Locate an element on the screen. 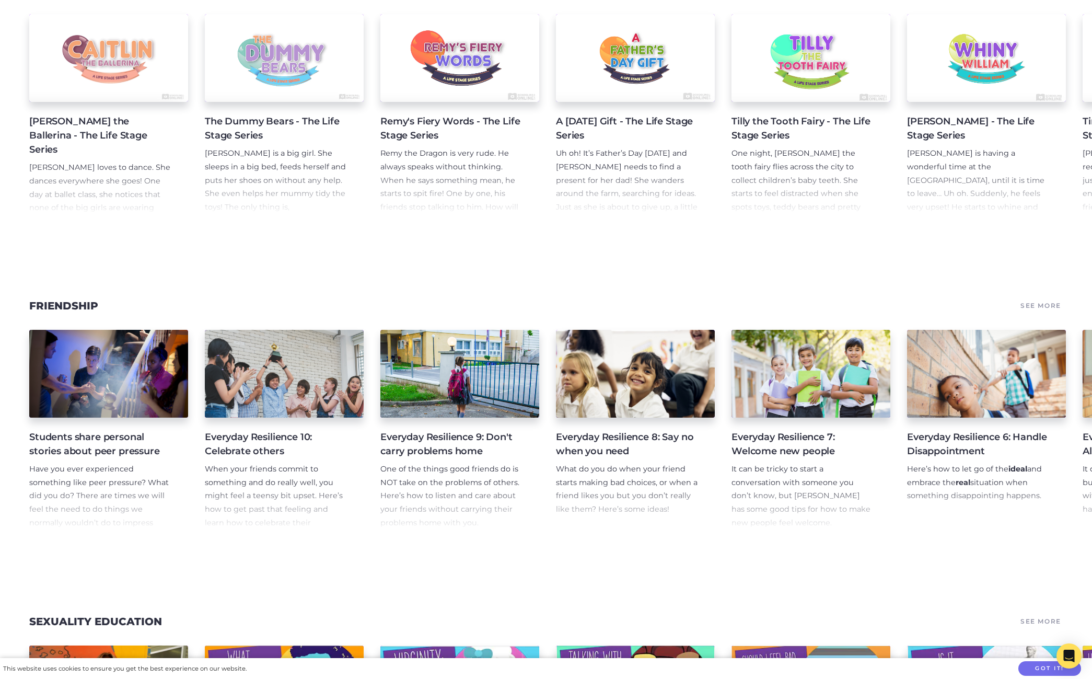  span: When your friends commit to something and do really well, you might feel a teensy bit upset. Here... is located at coordinates (274, 503).